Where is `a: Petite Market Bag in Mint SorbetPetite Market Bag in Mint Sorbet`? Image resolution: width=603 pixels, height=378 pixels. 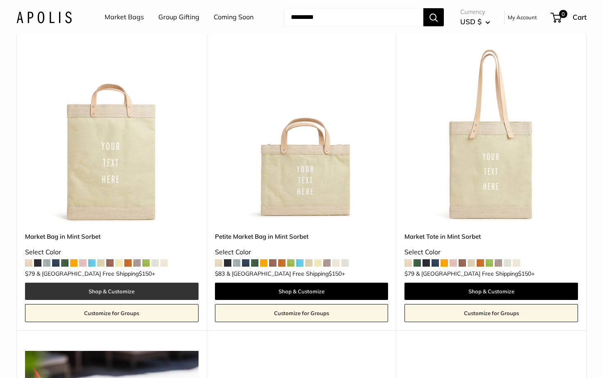
a: Petite Market Bag in Mint SorbetPetite Market Bag in Mint Sorbet is located at coordinates (302, 136).